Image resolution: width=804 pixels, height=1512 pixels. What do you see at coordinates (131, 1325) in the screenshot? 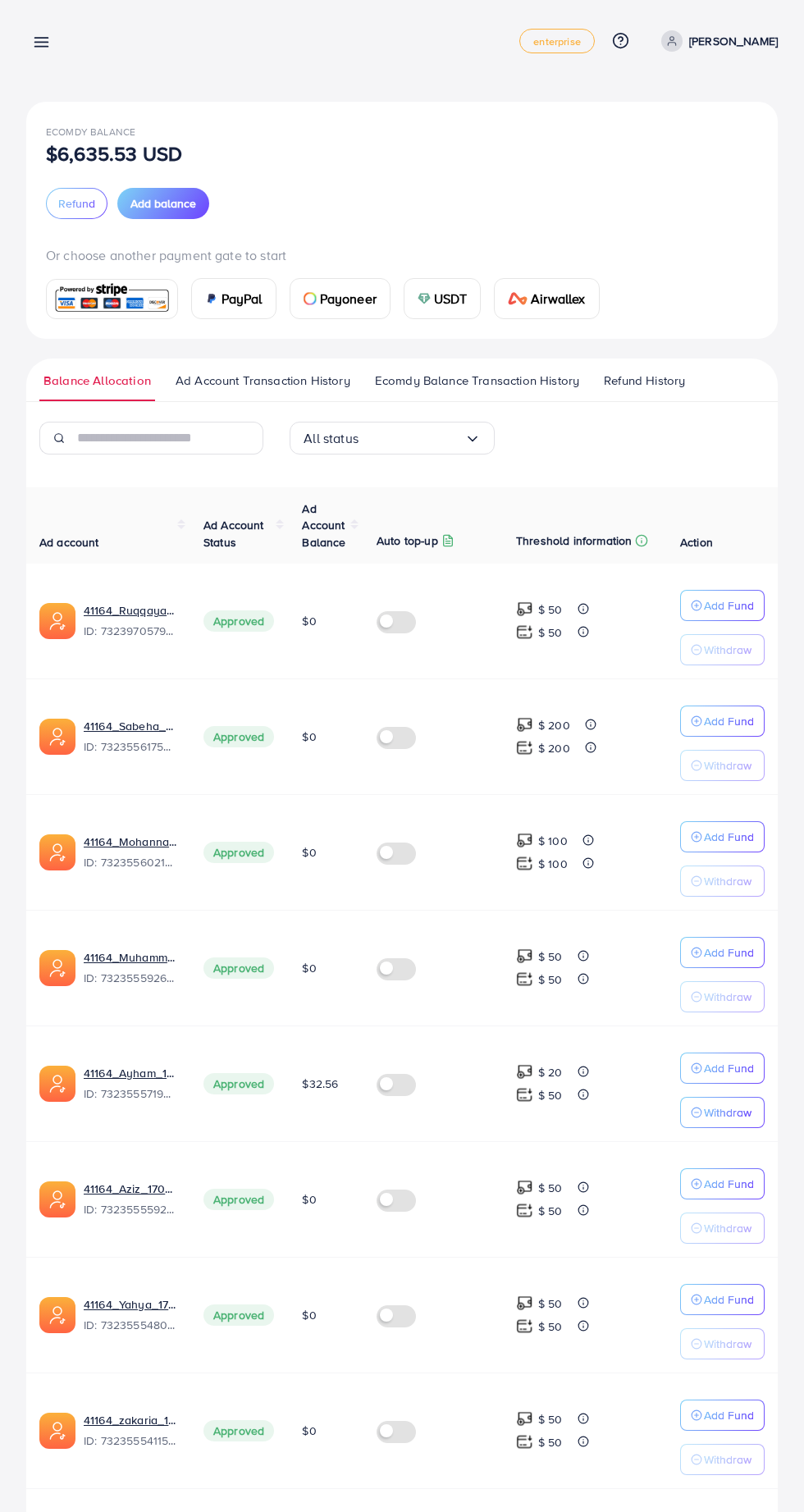
I see `span: ID: 7323555480868044801` at bounding box center [131, 1325].